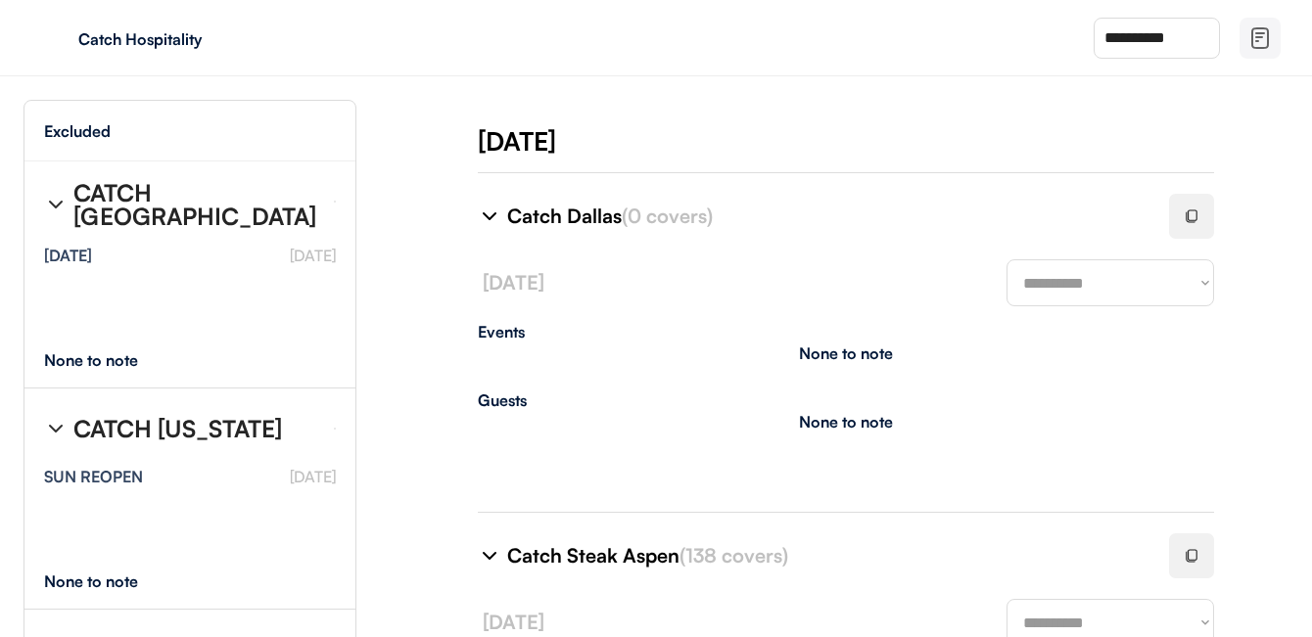 The width and height of the screenshot is (1312, 637). What do you see at coordinates (202, 39) in the screenshot?
I see `div: Catch Hospitality` at bounding box center [202, 39].